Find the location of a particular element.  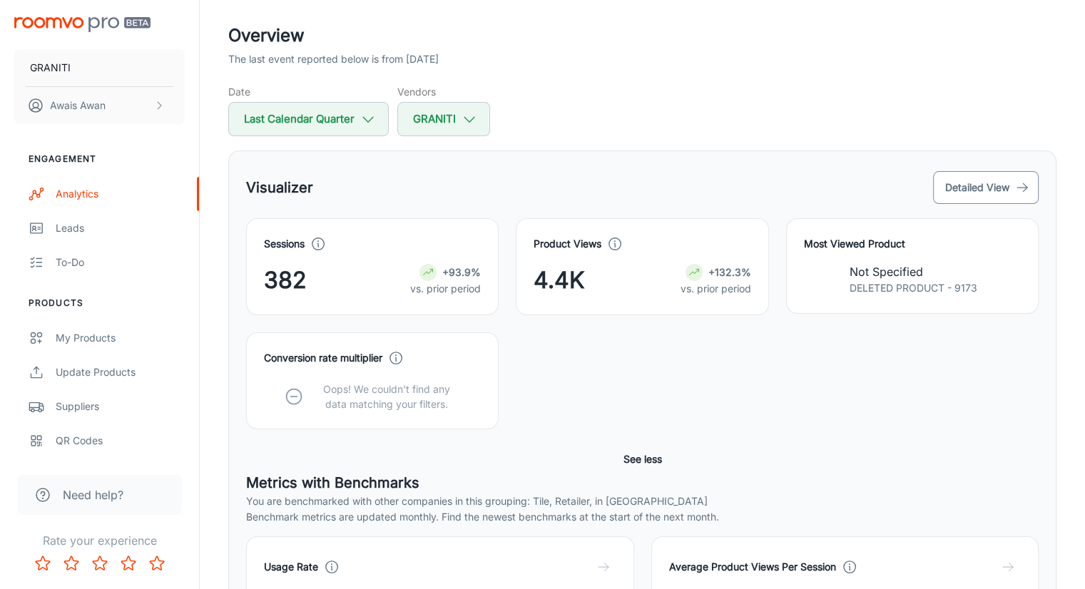

h4: Most Viewed Product is located at coordinates (912, 244).